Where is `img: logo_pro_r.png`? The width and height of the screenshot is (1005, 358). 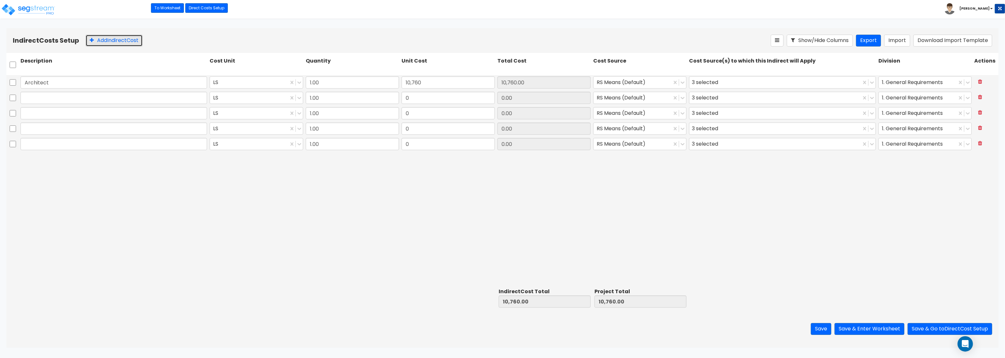
img: logo_pro_r.png is located at coordinates (28, 10).